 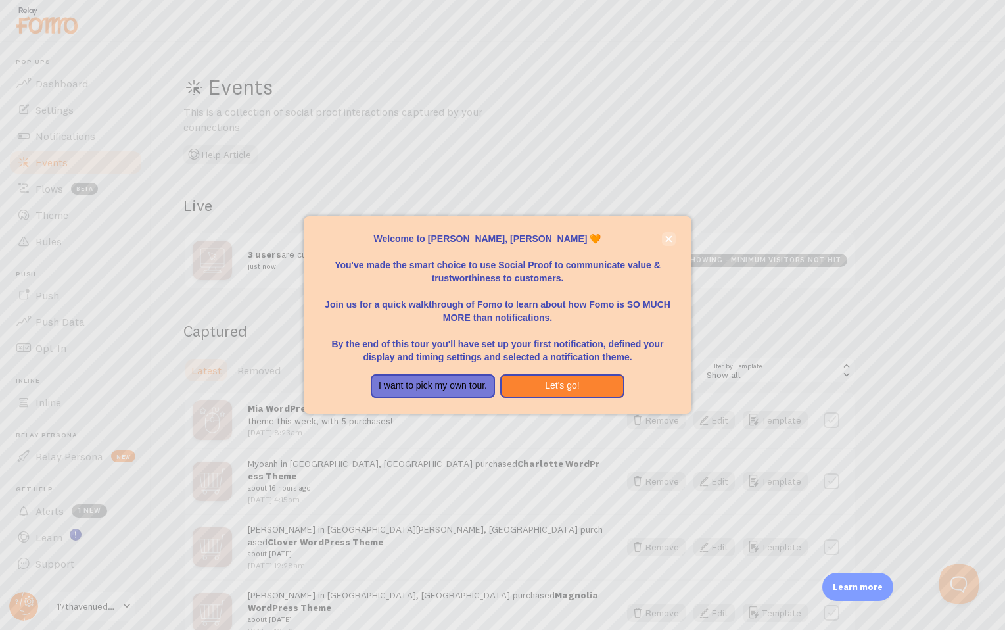 What do you see at coordinates (498, 304) in the screenshot?
I see `p: Join us for a quick walkthrough of Fomo to learn about how Fomo is SO MUCH MORE than notifications.` at bounding box center [498, 304].